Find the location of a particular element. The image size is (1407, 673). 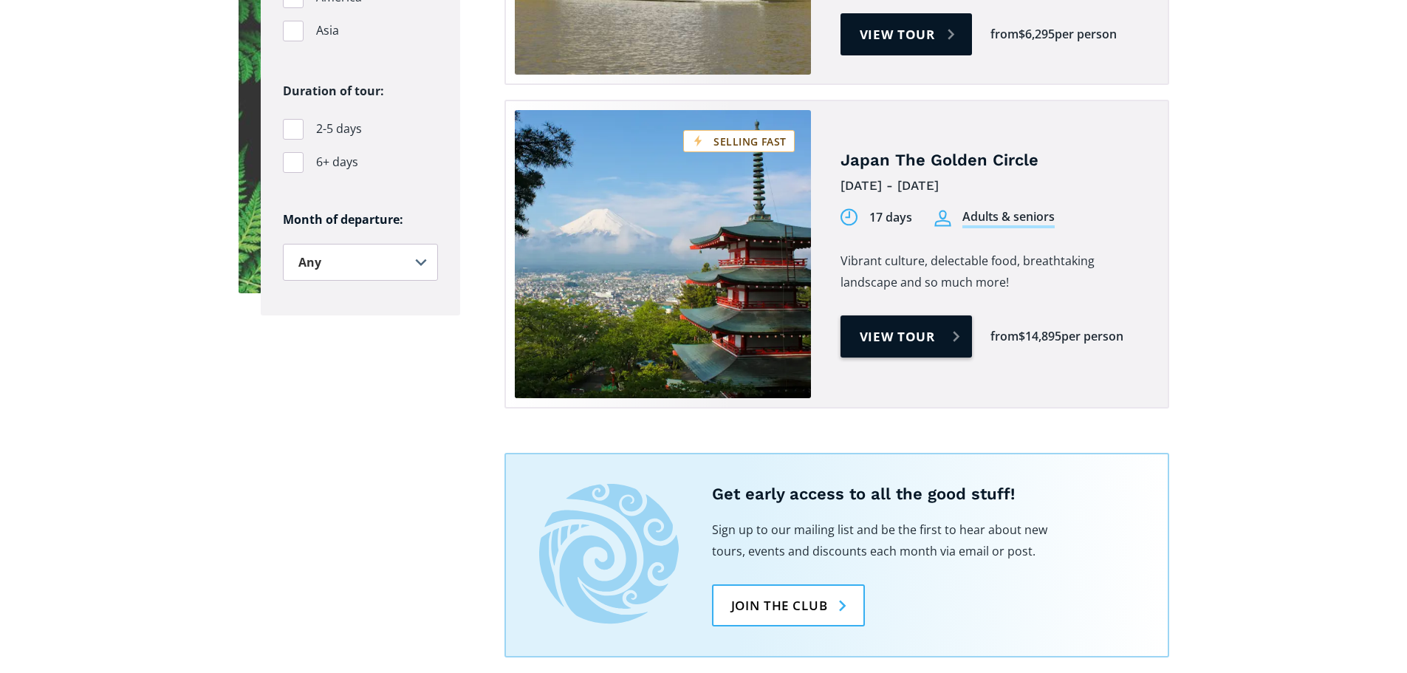

span: Asia is located at coordinates (327, 30).